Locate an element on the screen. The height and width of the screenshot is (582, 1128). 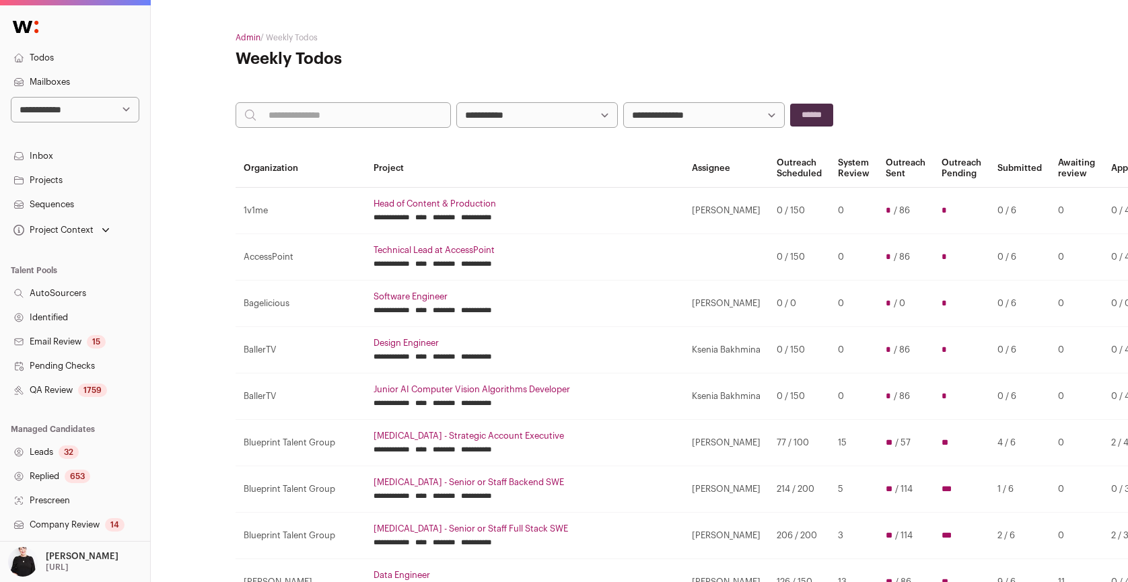
th: Awaiting review is located at coordinates (1076, 168).